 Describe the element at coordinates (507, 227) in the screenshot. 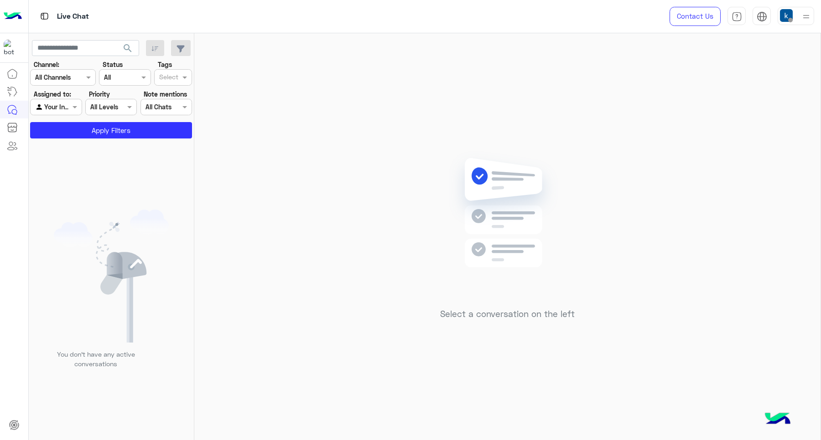

I see `img: no messages` at that location.